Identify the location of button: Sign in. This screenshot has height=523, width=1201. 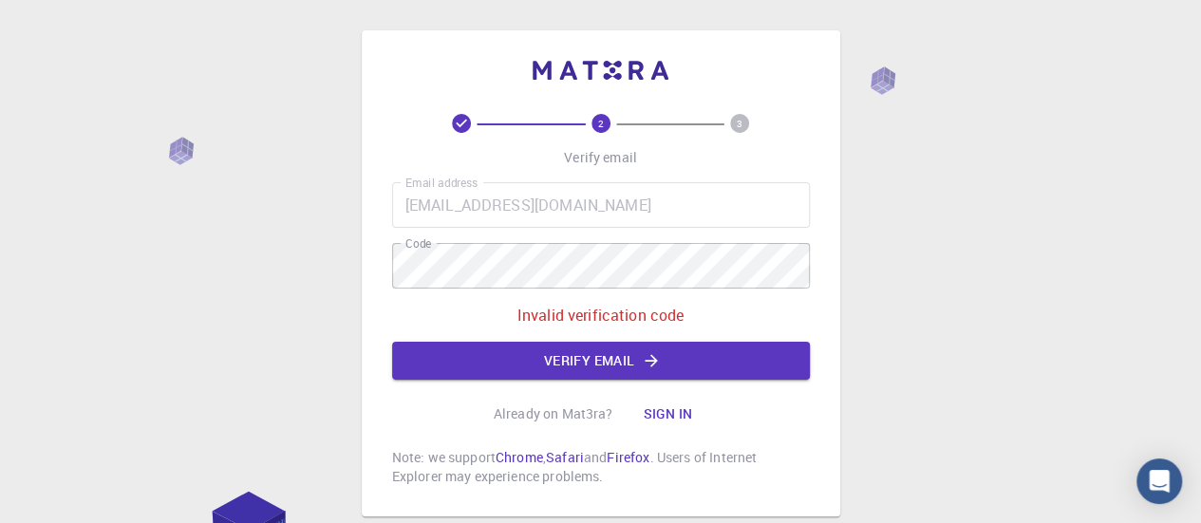
(667, 414).